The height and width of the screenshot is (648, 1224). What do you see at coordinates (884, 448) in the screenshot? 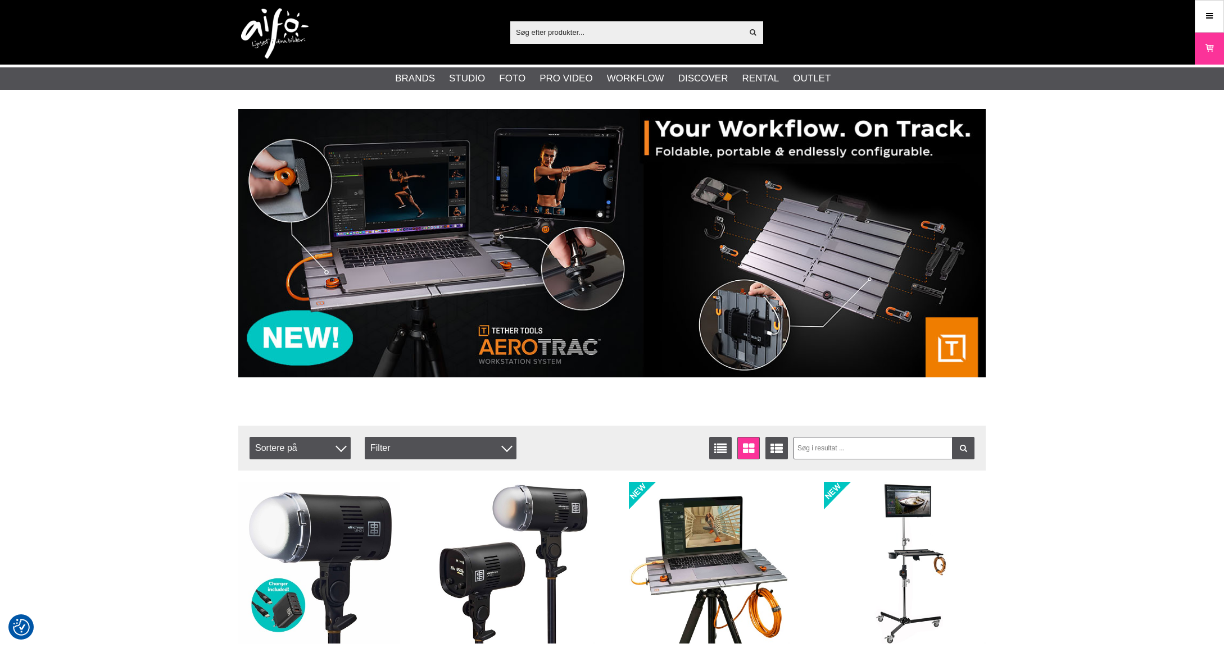
I see `input: Søg i resultat ...` at bounding box center [884, 448].